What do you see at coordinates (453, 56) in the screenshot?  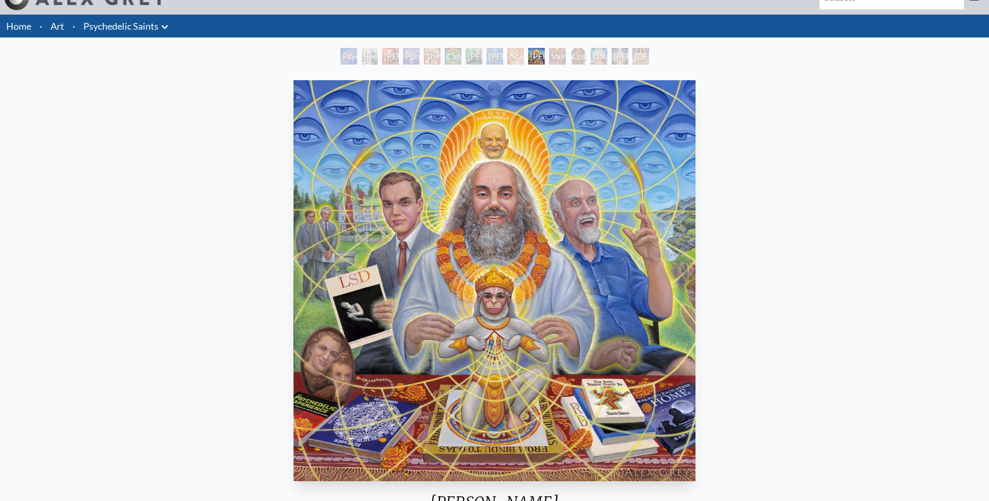 I see `div: Cannabacchus` at bounding box center [453, 56].